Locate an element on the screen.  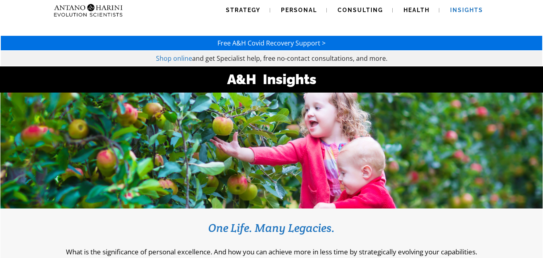
strong: A&H Insights is located at coordinates (272, 79).